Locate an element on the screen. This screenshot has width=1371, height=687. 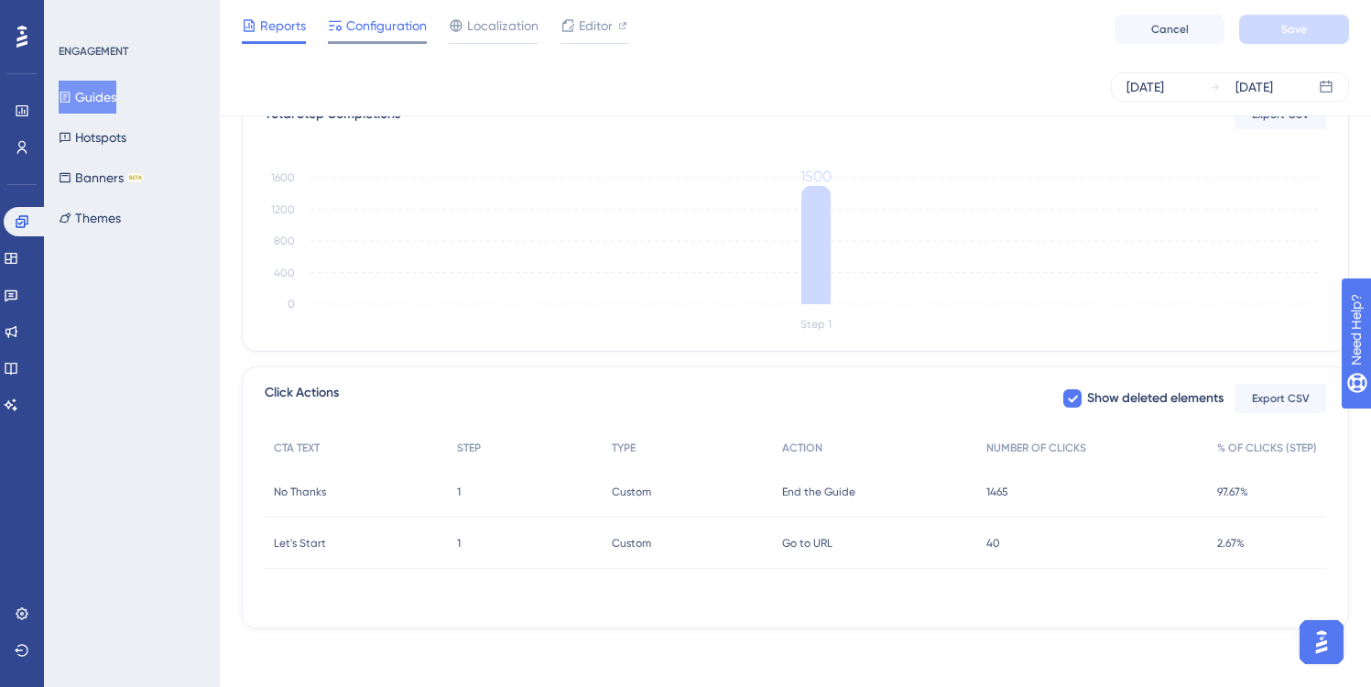
span: 2.67% is located at coordinates (1231, 543).